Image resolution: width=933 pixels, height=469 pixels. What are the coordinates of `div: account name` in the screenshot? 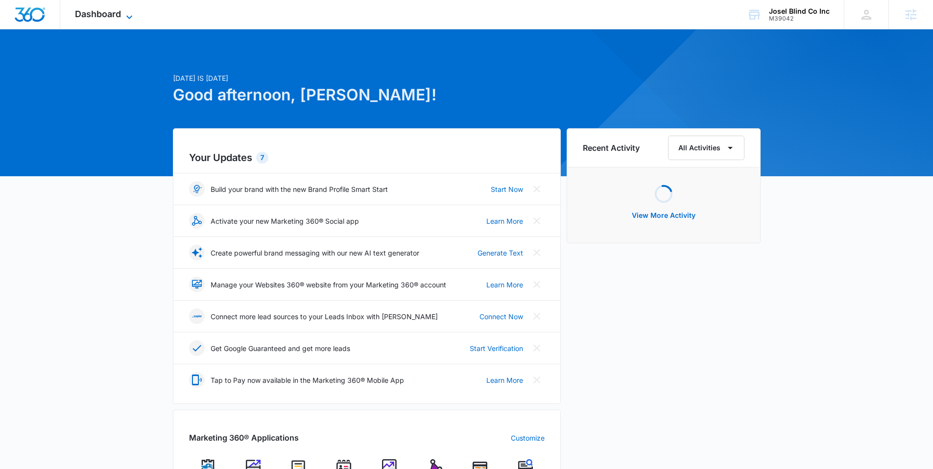 It's located at (799, 11).